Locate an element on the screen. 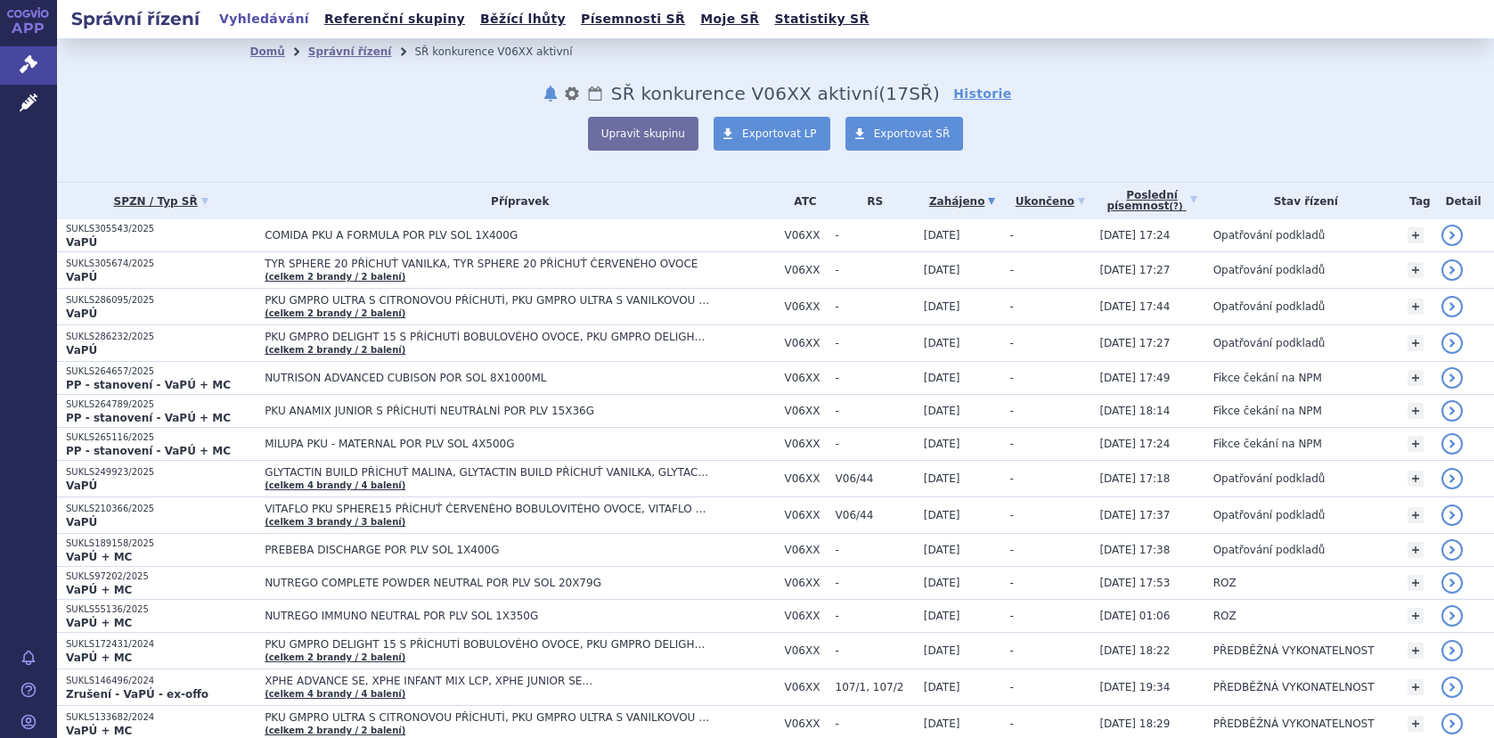 Image resolution: width=1494 pixels, height=738 pixels. p: SUKLS305543/2025 is located at coordinates (160, 229).